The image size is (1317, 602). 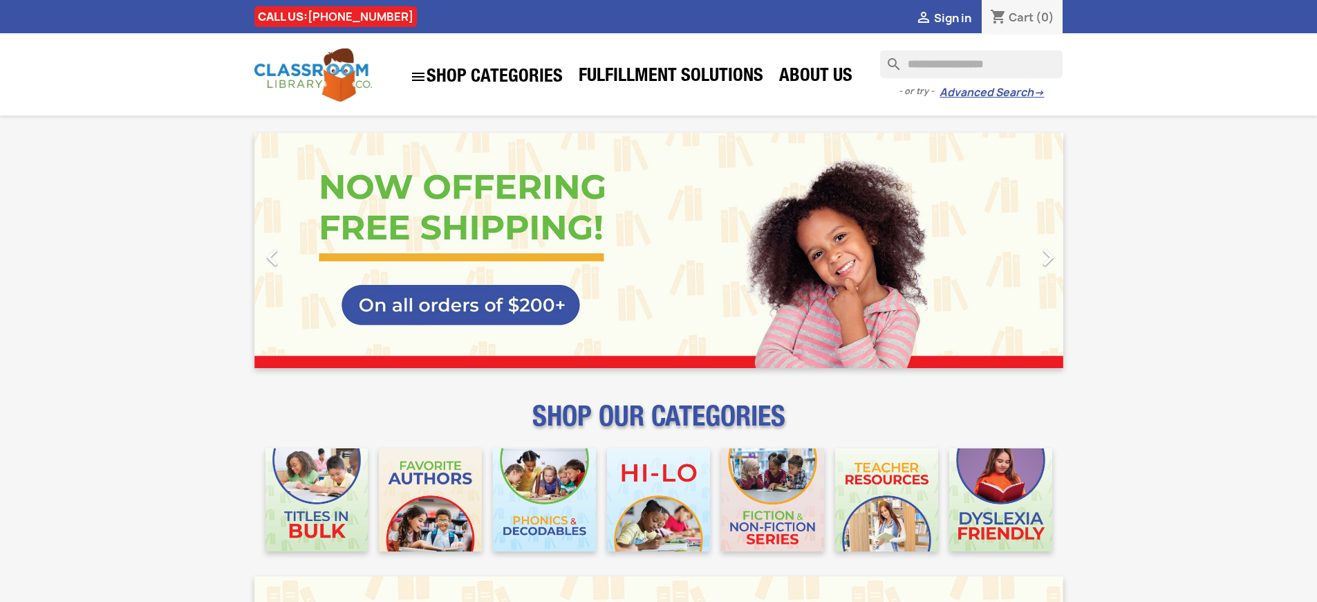 I want to click on i: shopping_cart, so click(x=999, y=18).